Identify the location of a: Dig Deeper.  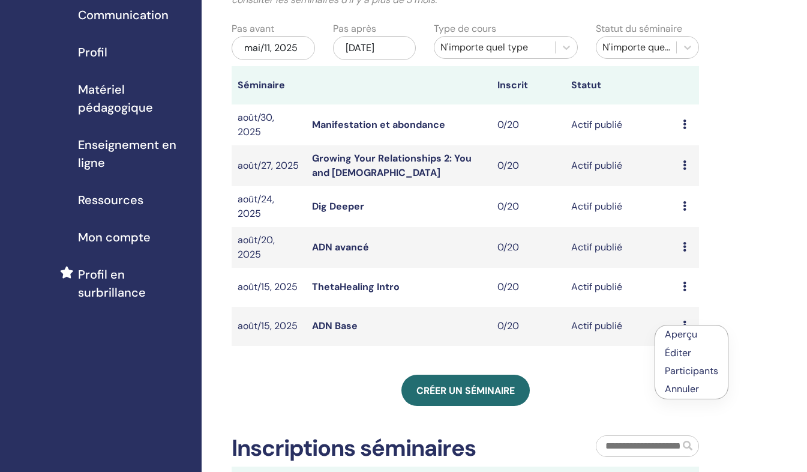
(338, 206).